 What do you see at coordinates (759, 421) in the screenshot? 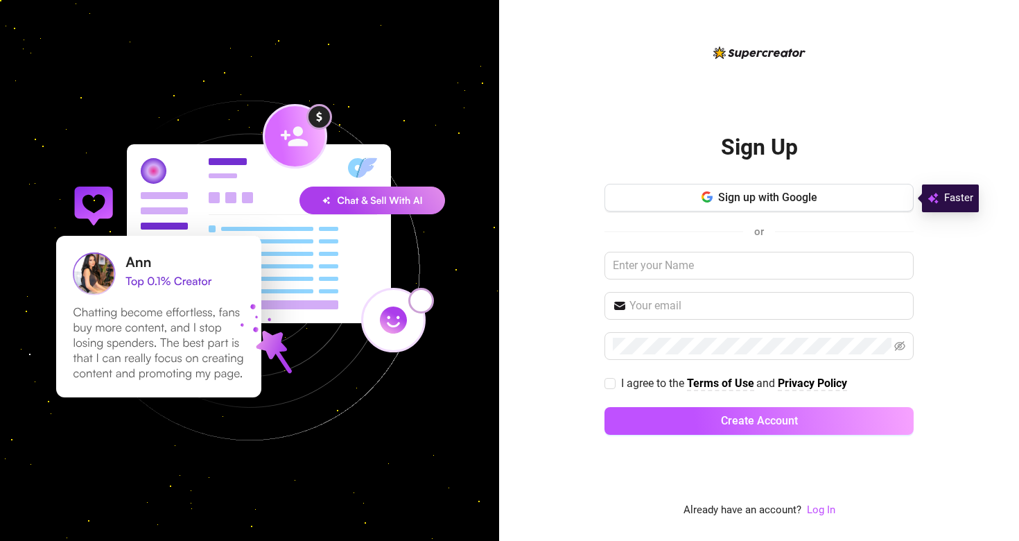
I see `button: Create Account` at bounding box center [759, 421].